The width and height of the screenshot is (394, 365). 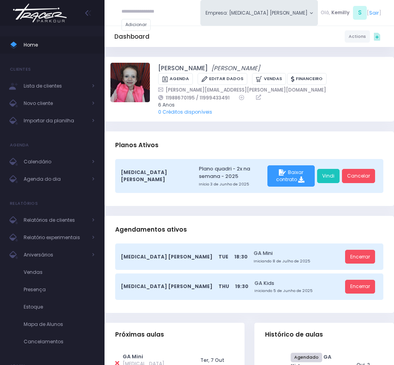 I want to click on a: Adicionar, so click(x=136, y=25).